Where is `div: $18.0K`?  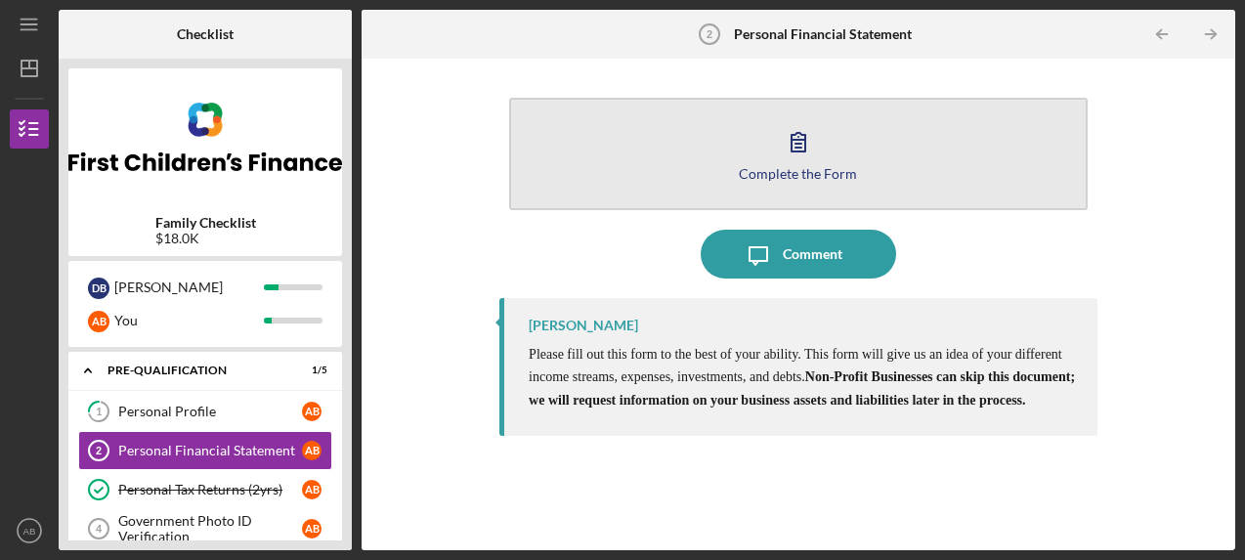 div: $18.0K is located at coordinates (205, 239).